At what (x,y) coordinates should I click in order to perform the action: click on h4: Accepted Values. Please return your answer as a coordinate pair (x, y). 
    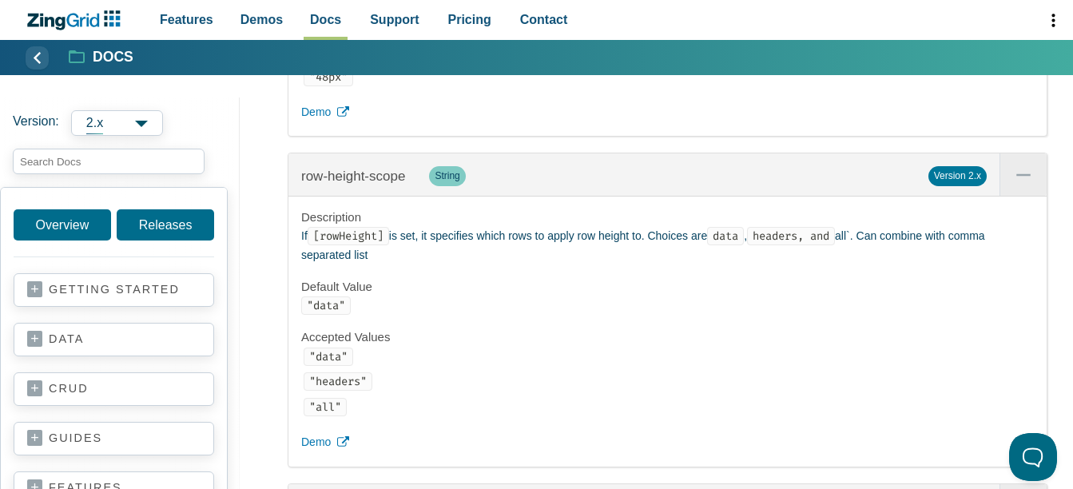
    Looking at the image, I should click on (667, 337).